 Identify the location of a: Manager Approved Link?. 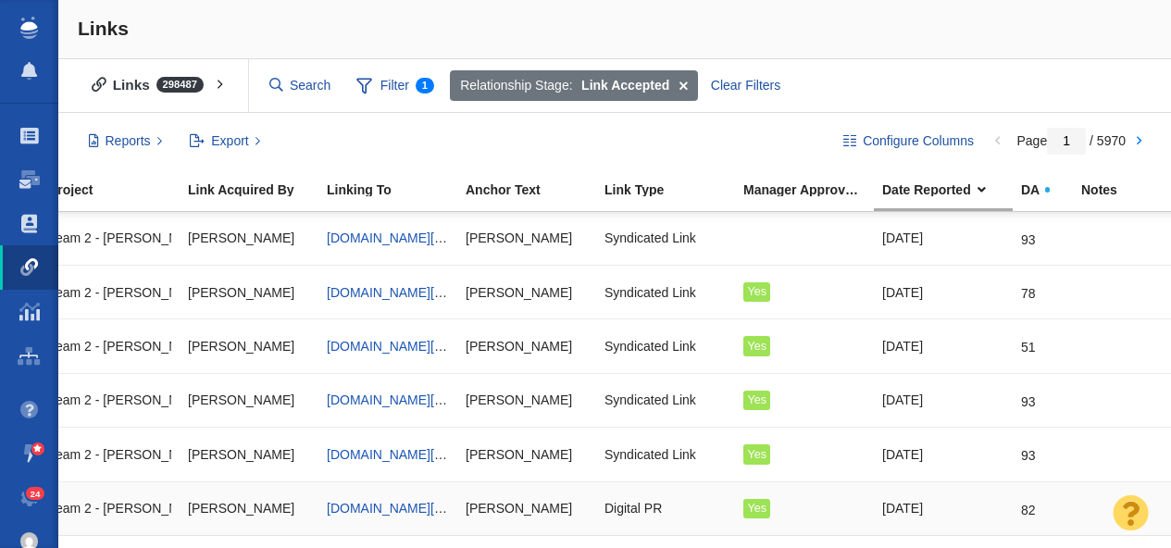
(812, 191).